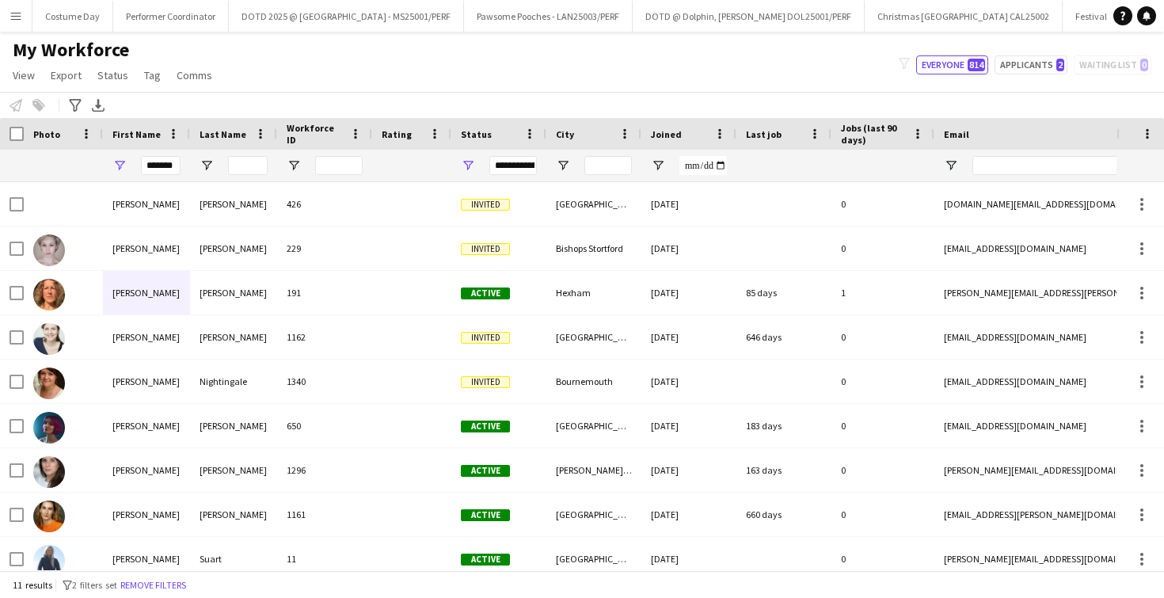 The height and width of the screenshot is (598, 1164). I want to click on input: First Name Filter Input, so click(161, 166).